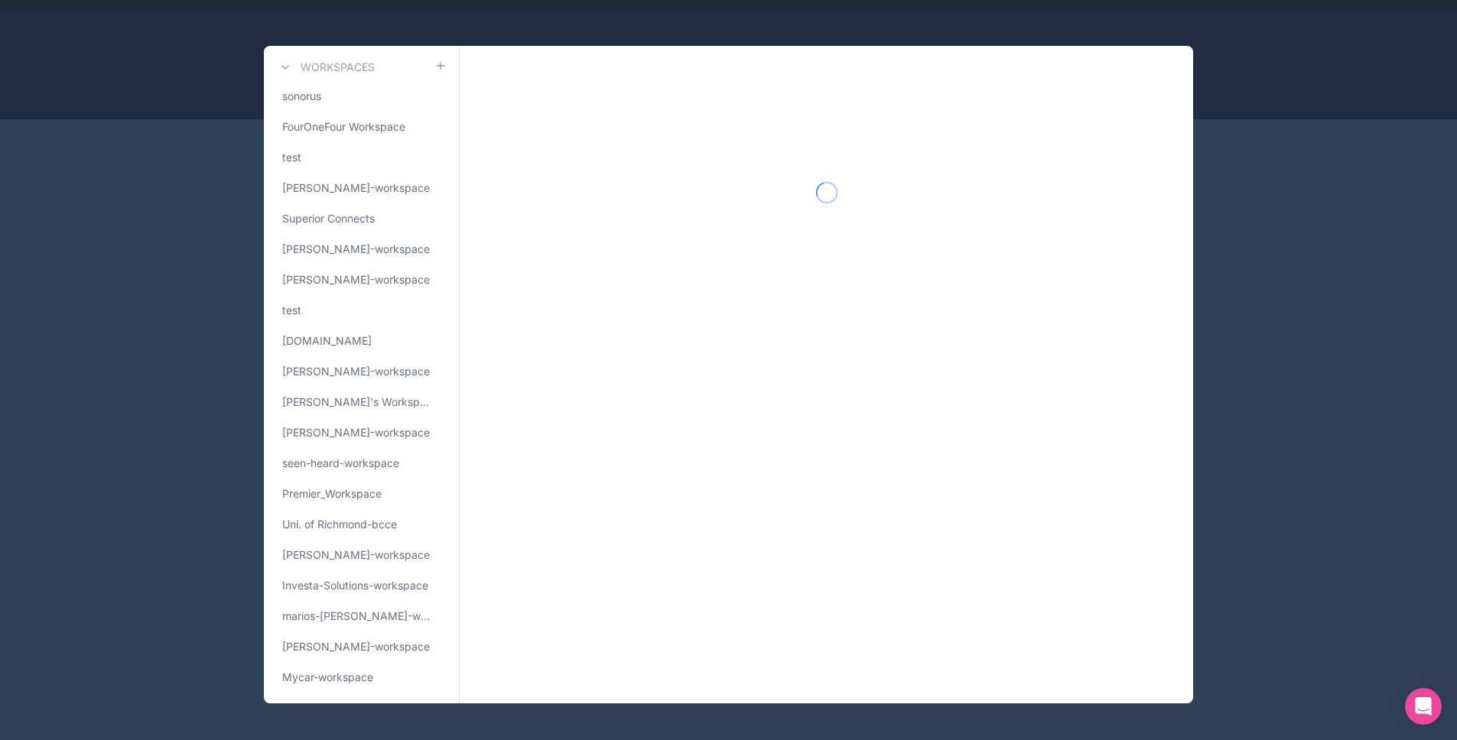 This screenshot has width=1457, height=740. I want to click on span: Premier_Workspace, so click(332, 494).